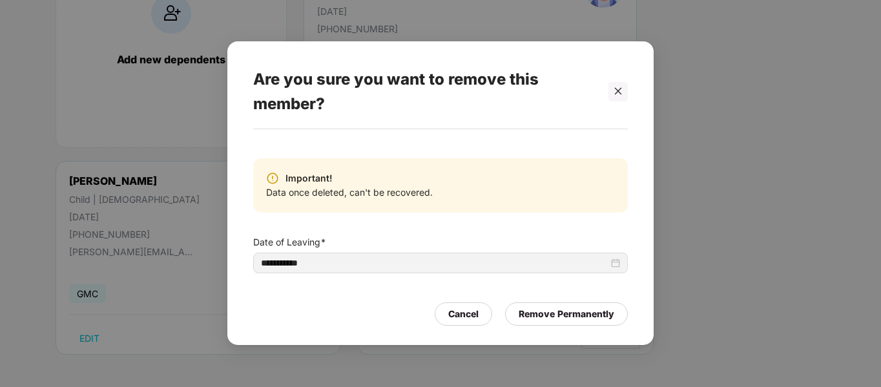 The width and height of the screenshot is (881, 387). Describe the element at coordinates (463, 315) in the screenshot. I see `div: Cancel` at that location.